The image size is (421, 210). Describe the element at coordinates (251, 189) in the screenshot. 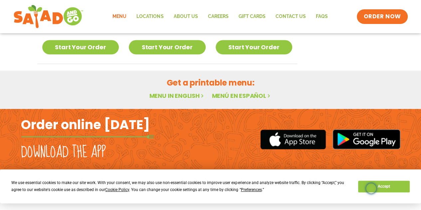

I see `span: Preferences` at that location.